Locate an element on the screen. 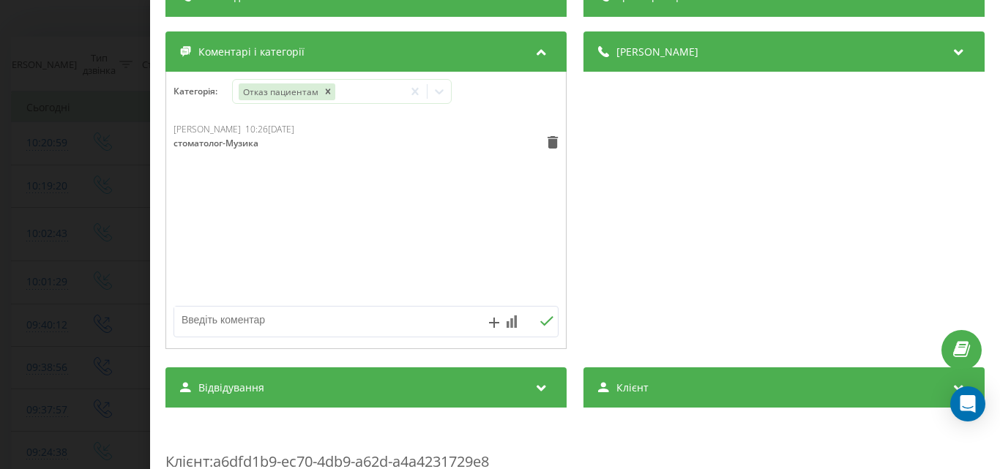 The height and width of the screenshot is (469, 1000). div: Open Intercom Messenger is located at coordinates (968, 404).